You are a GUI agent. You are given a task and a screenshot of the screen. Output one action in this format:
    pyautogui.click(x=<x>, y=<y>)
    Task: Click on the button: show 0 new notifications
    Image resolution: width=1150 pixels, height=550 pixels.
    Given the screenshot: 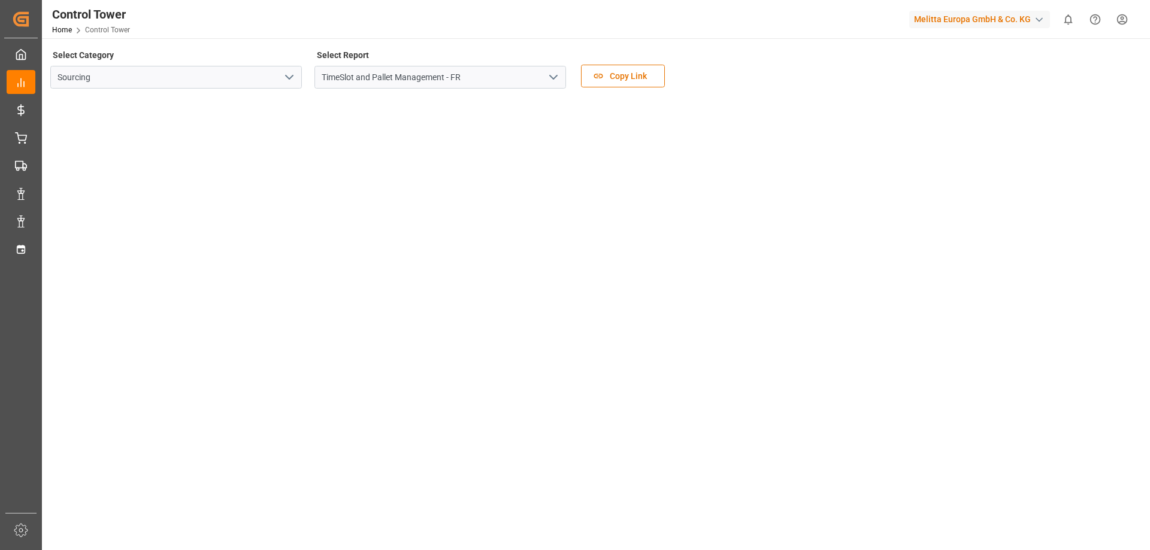 What is the action you would take?
    pyautogui.click(x=1068, y=19)
    